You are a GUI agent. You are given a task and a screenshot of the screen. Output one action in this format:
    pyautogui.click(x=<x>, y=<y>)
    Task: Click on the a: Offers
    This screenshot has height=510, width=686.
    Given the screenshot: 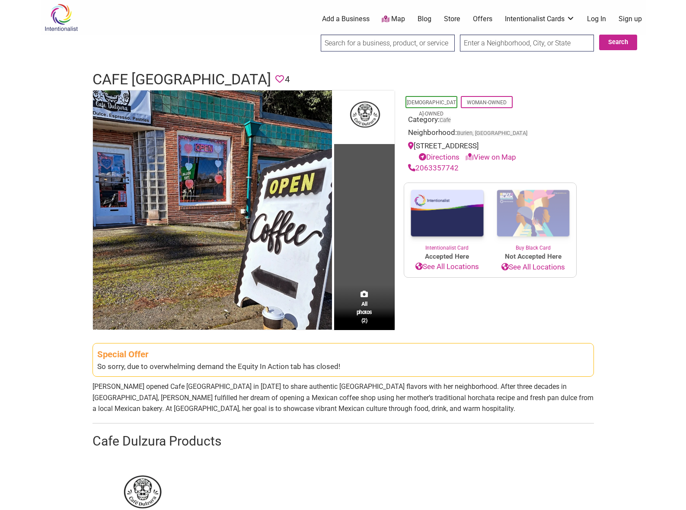 What is the action you would take?
    pyautogui.click(x=482, y=19)
    